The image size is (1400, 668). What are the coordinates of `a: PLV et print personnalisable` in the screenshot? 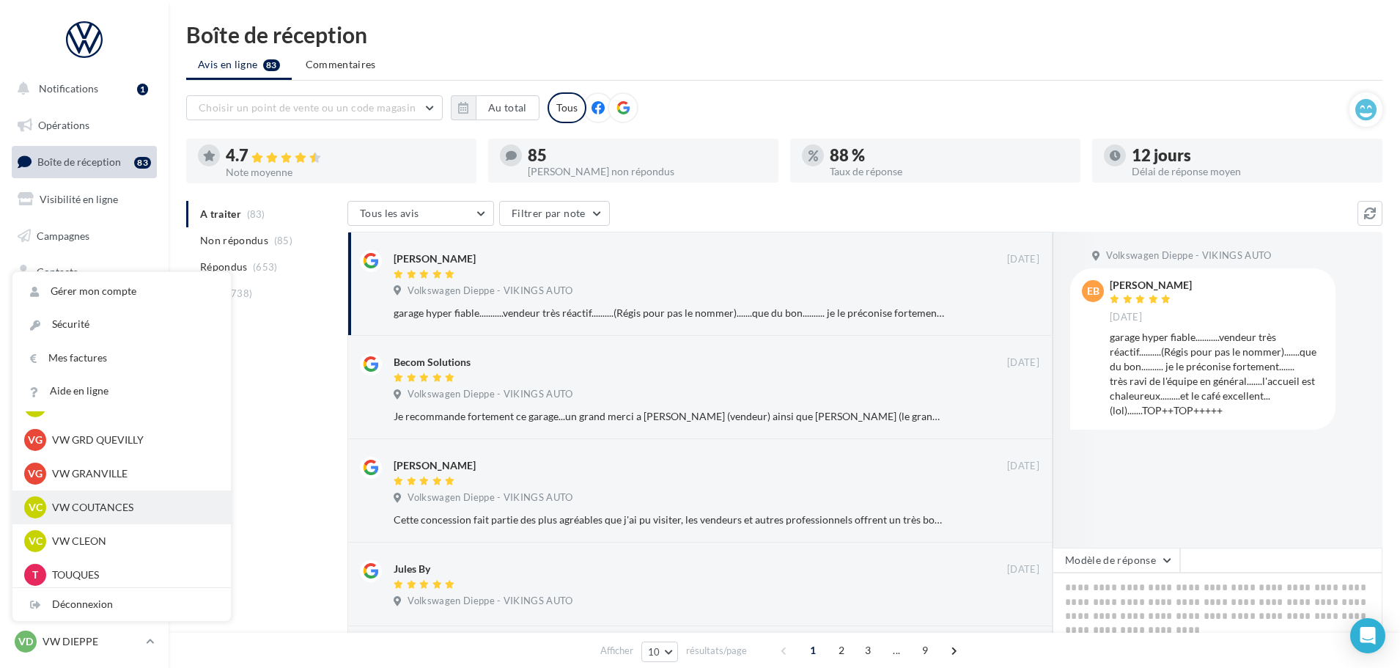 It's located at (84, 387).